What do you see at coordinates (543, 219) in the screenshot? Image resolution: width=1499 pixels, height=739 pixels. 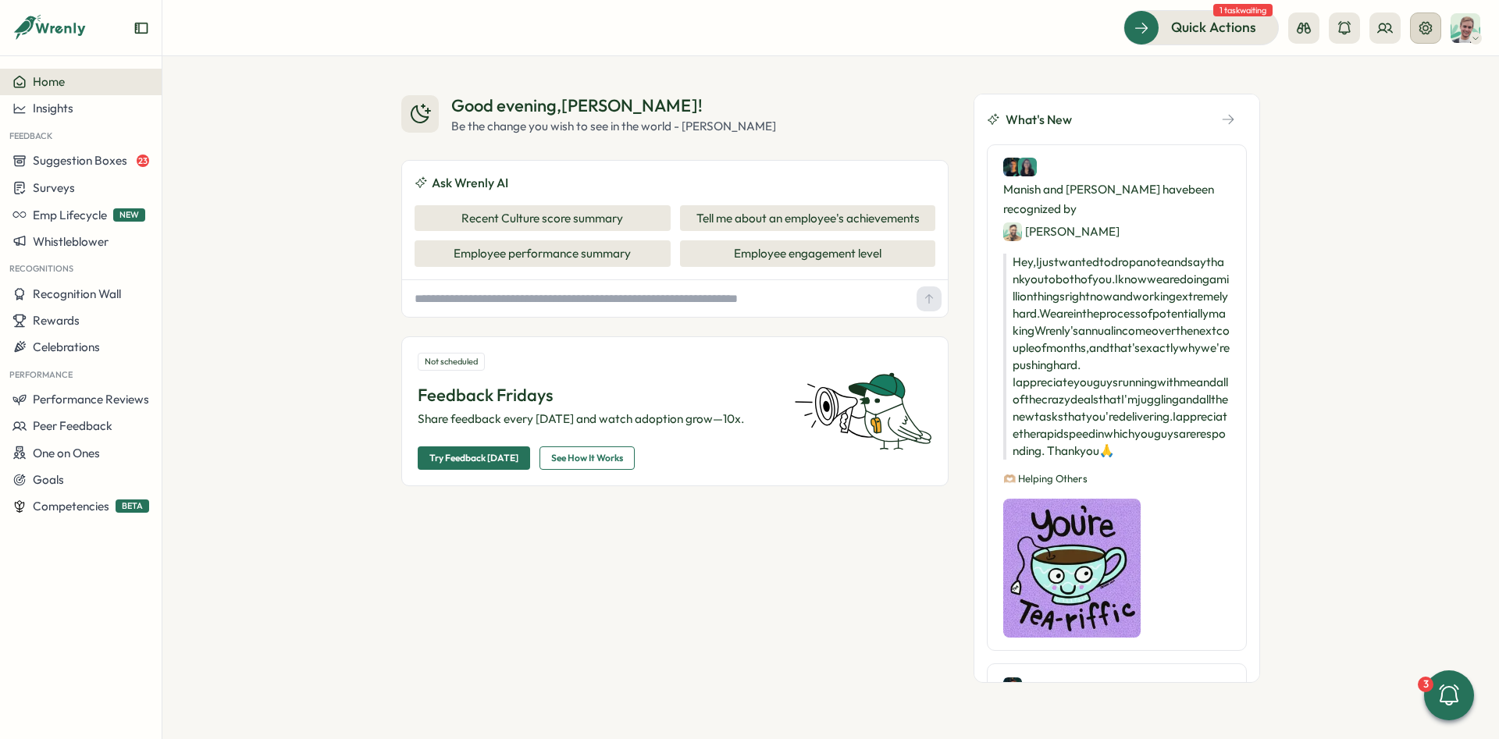 I see `button: Recent Culture score summary` at bounding box center [543, 219].